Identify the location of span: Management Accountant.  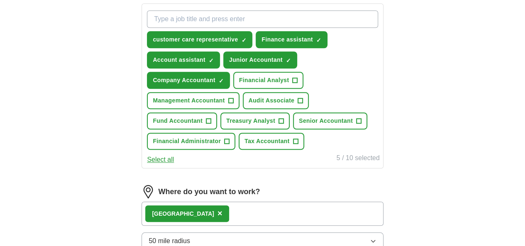
(188, 100).